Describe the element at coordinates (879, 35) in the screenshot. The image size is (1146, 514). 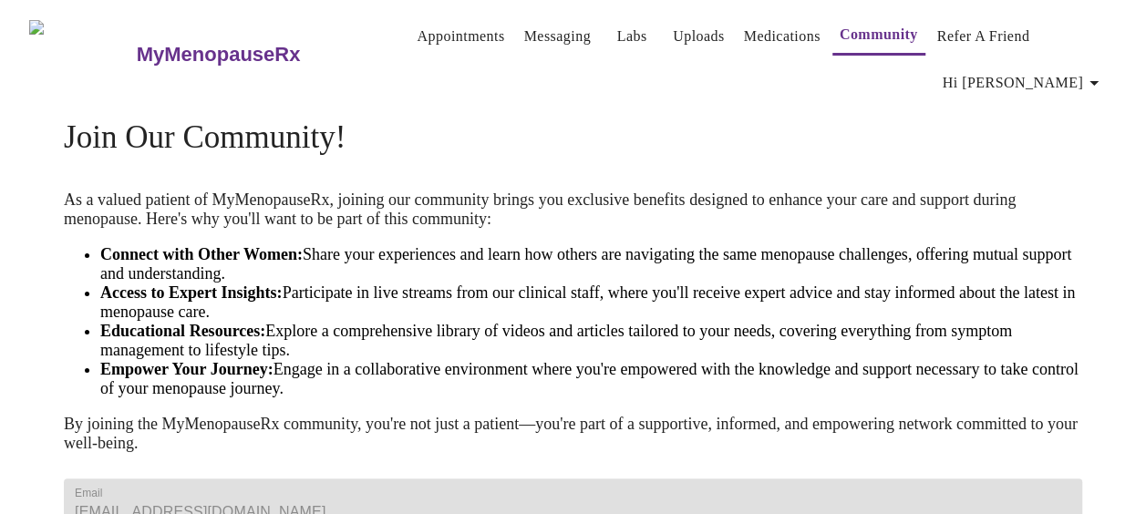
I see `a: Community` at that location.